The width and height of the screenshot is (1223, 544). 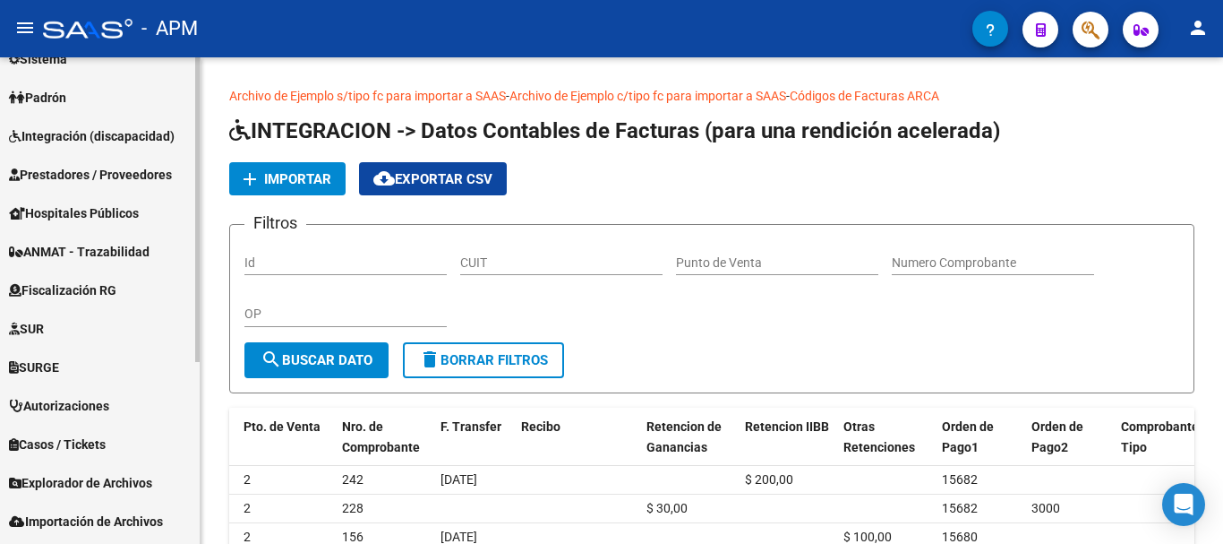 What do you see at coordinates (86, 521) in the screenshot?
I see `span: Importación de Archivos` at bounding box center [86, 521].